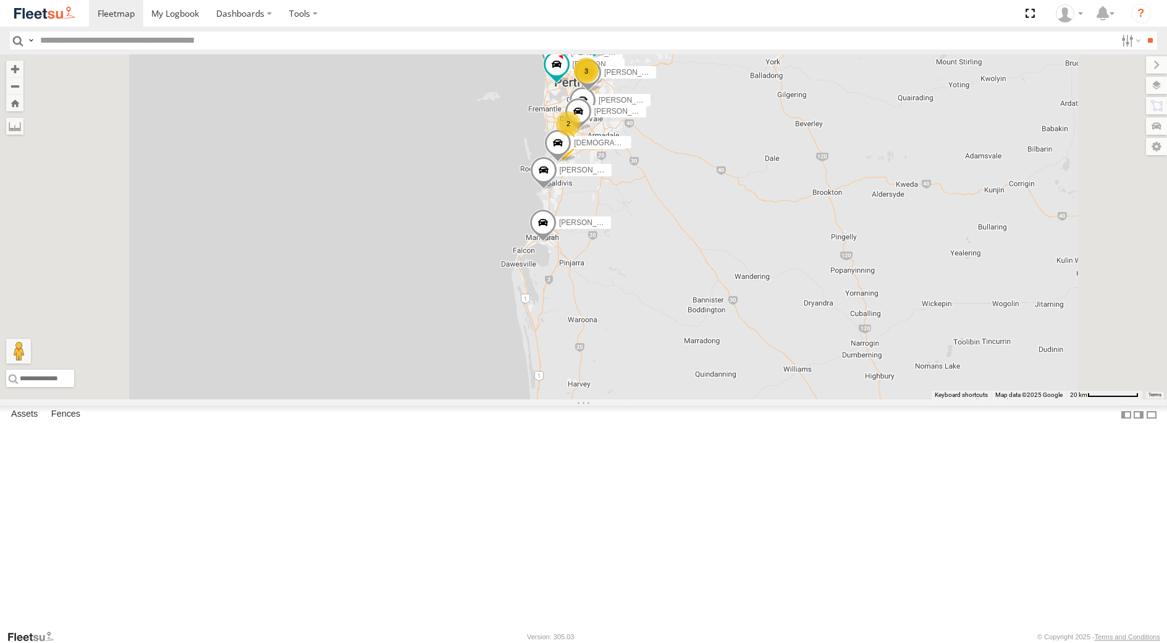 The height and width of the screenshot is (643, 1167). What do you see at coordinates (24, 415) in the screenshot?
I see `label: Assets` at bounding box center [24, 415].